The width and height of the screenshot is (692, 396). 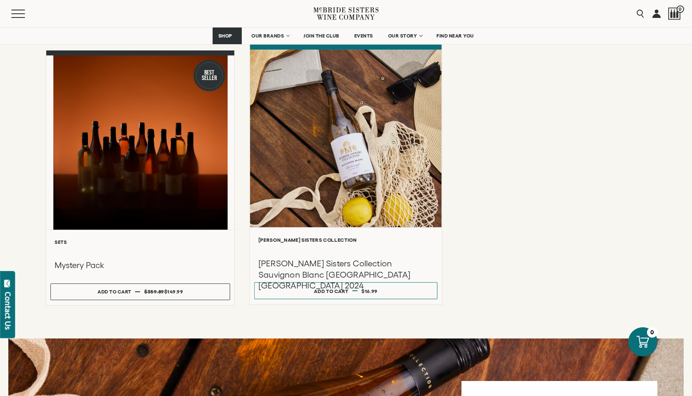 I want to click on div: 0, so click(x=652, y=332).